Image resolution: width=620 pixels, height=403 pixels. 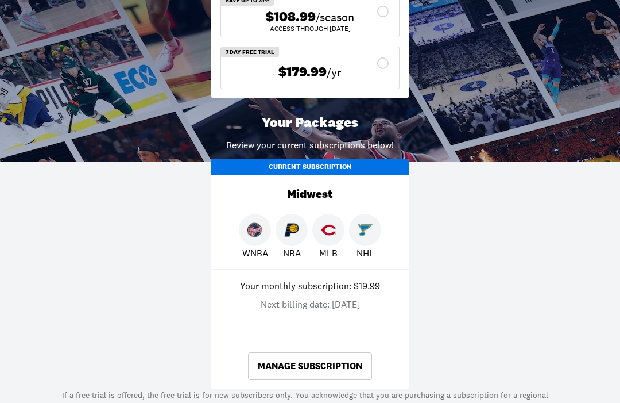 What do you see at coordinates (310, 167) in the screenshot?
I see `div: Current Subscription` at bounding box center [310, 167].